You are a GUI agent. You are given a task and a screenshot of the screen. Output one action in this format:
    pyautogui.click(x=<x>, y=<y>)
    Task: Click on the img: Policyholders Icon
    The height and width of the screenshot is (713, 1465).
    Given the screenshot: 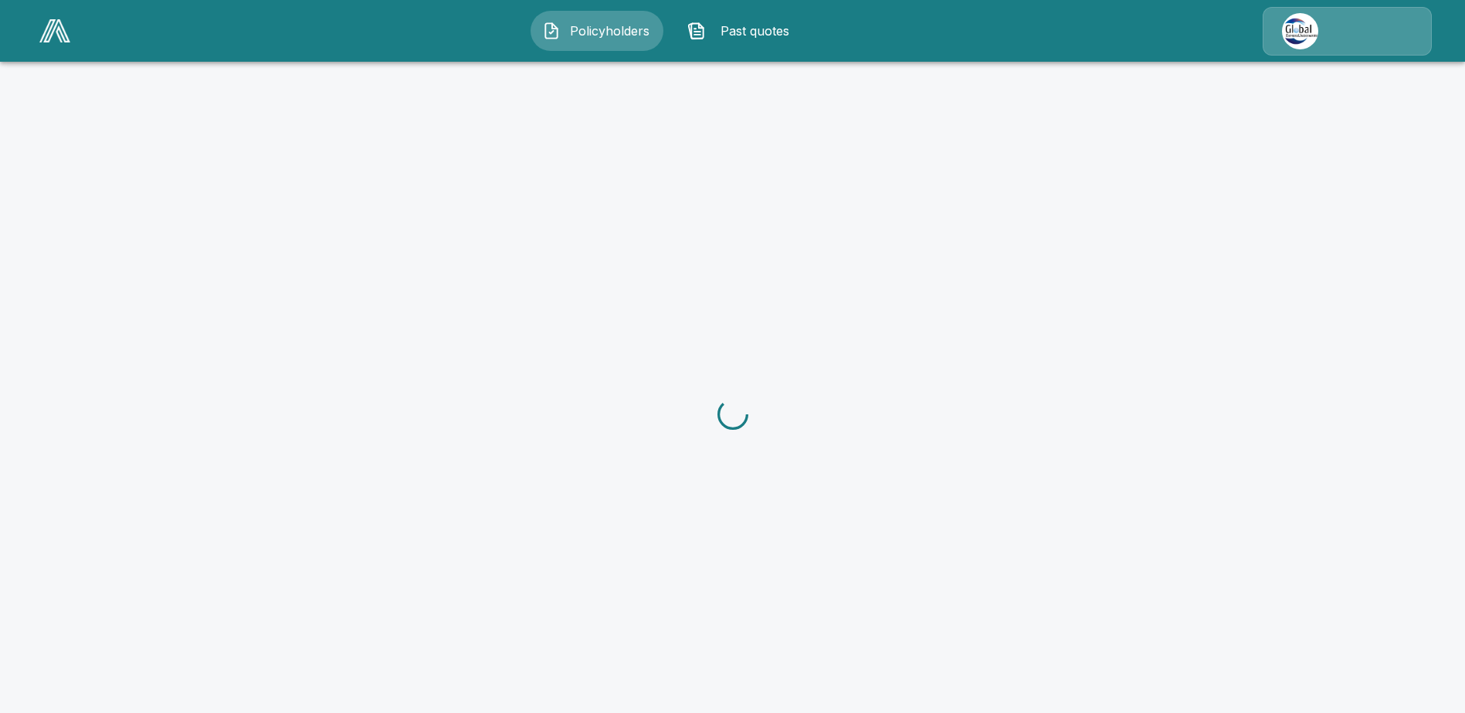 What is the action you would take?
    pyautogui.click(x=551, y=31)
    